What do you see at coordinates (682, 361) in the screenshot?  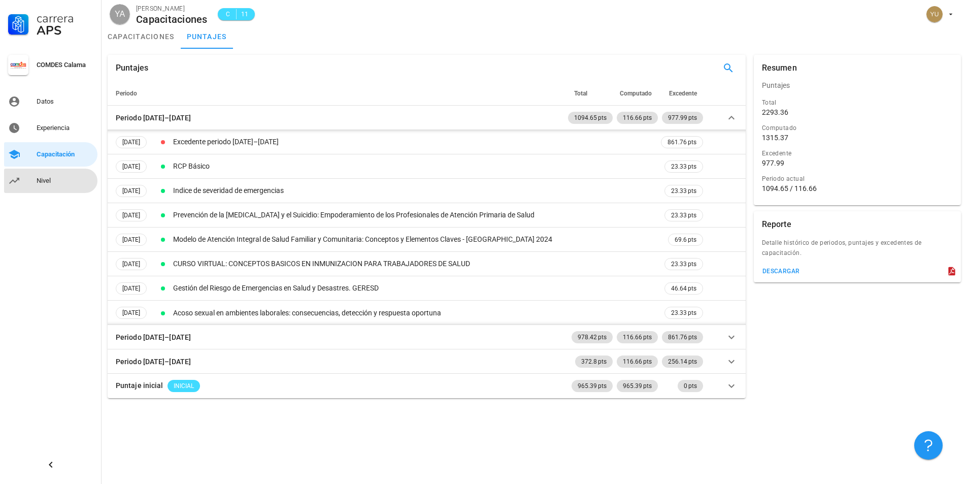 I see `span: 256.14 pts` at bounding box center [682, 361].